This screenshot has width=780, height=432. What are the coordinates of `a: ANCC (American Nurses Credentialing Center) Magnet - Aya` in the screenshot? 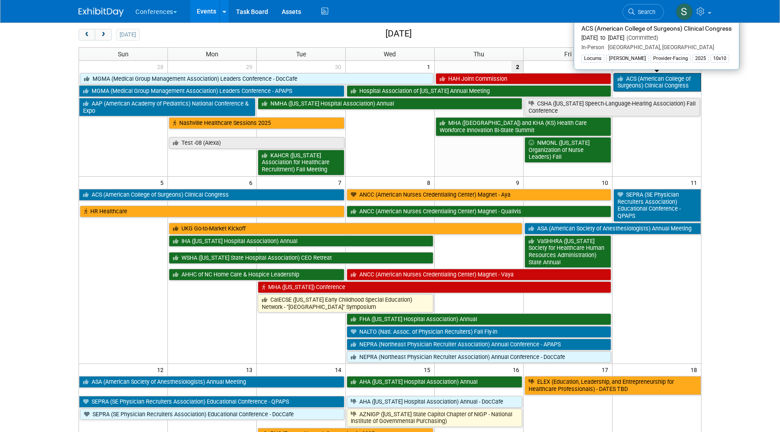 It's located at (479, 195).